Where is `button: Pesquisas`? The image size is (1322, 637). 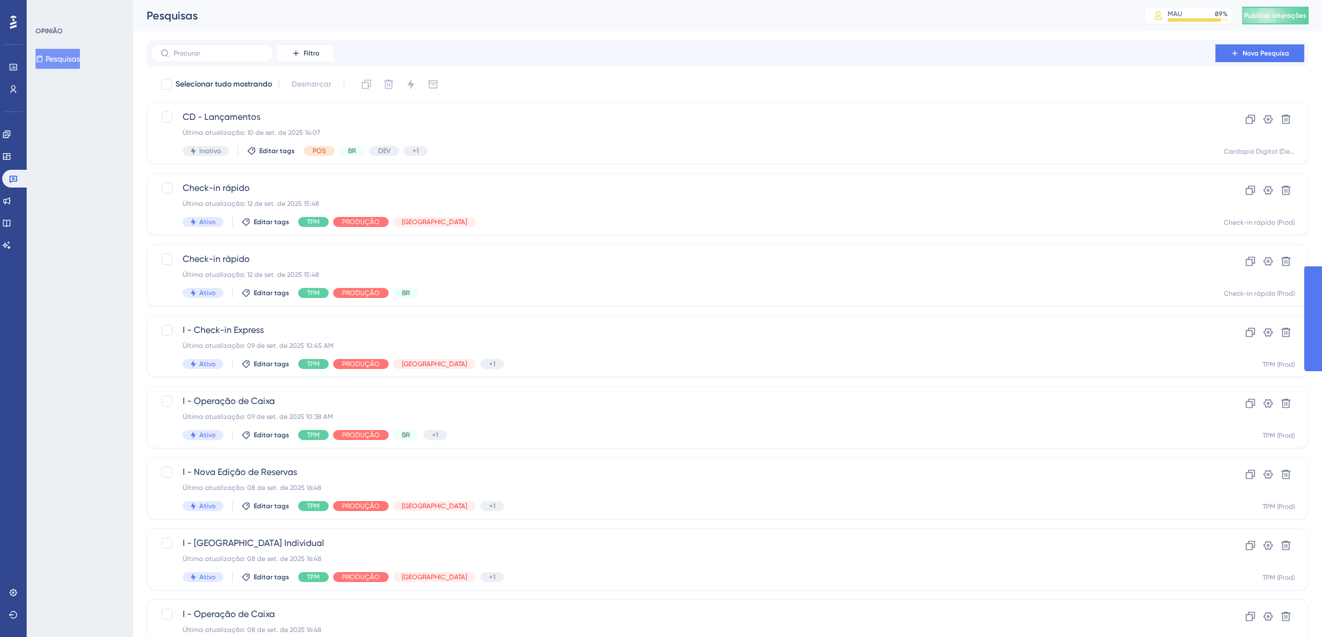 button: Pesquisas is located at coordinates (58, 59).